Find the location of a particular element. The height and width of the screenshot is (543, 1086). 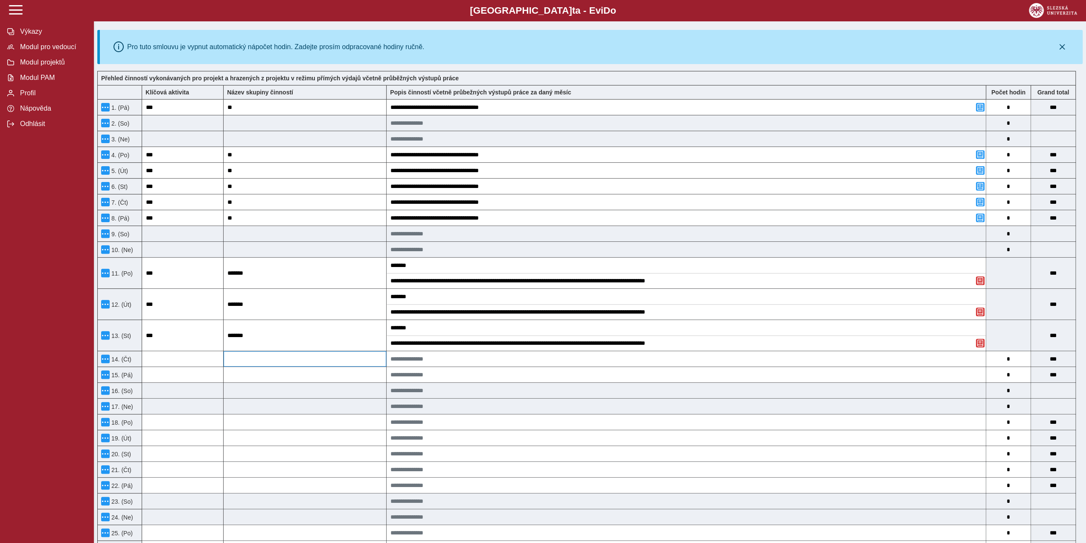

span: 3. (Ne) is located at coordinates (120, 139).